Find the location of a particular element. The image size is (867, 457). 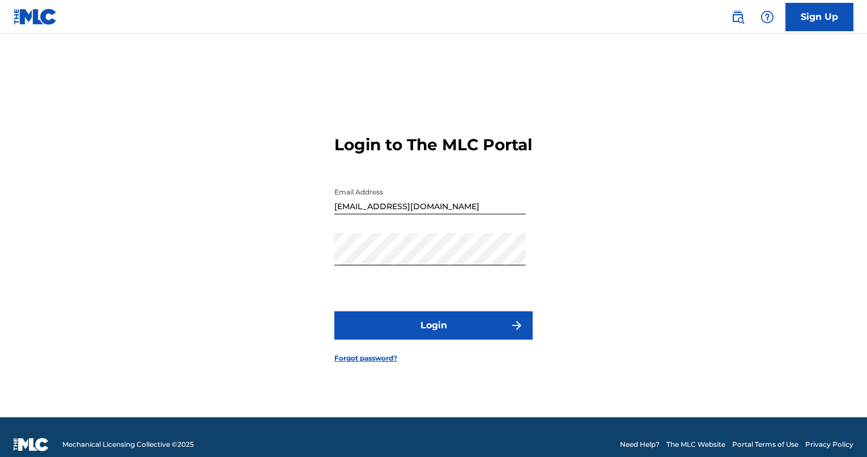

a: Public Search is located at coordinates (738, 17).